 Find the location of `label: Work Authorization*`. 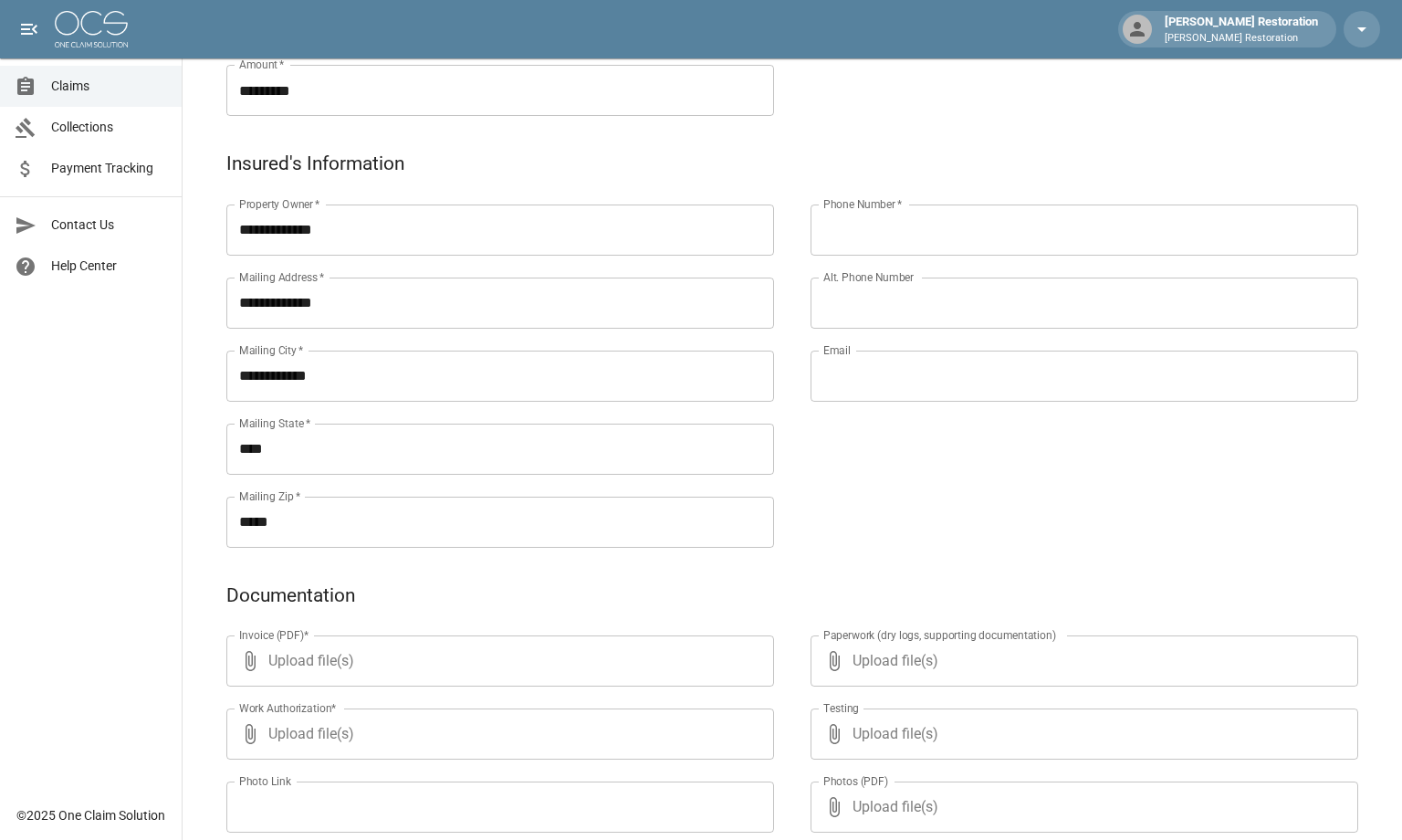

label: Work Authorization* is located at coordinates (288, 707).